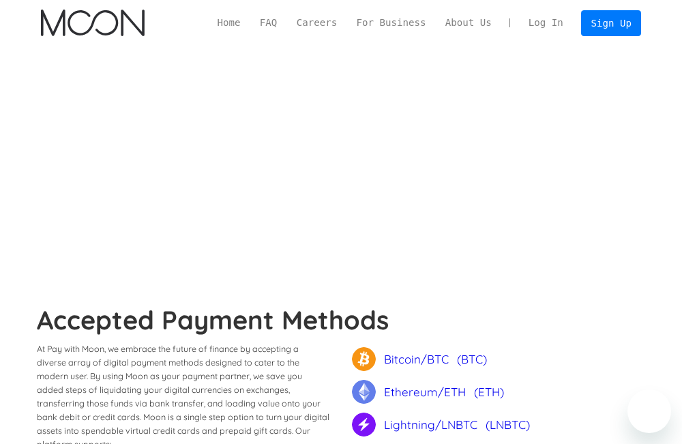 The width and height of the screenshot is (682, 444). I want to click on a: Log In, so click(546, 23).